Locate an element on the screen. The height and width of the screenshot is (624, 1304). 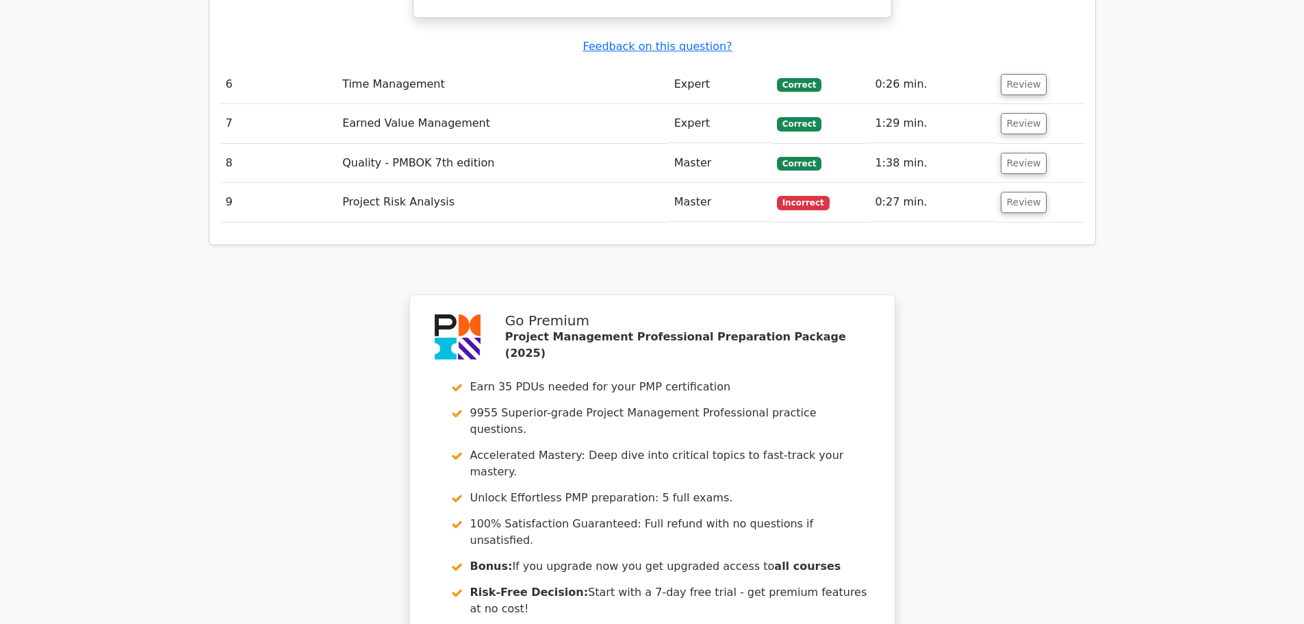
td: 7 is located at coordinates (279, 123).